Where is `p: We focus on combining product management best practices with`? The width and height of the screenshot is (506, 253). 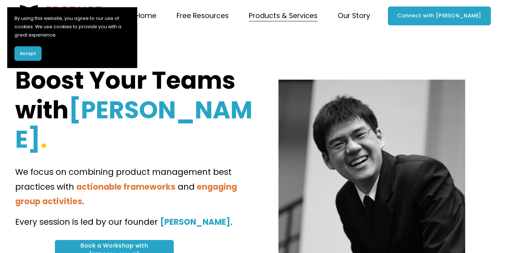 p: We focus on combining product management best practices with is located at coordinates (134, 186).